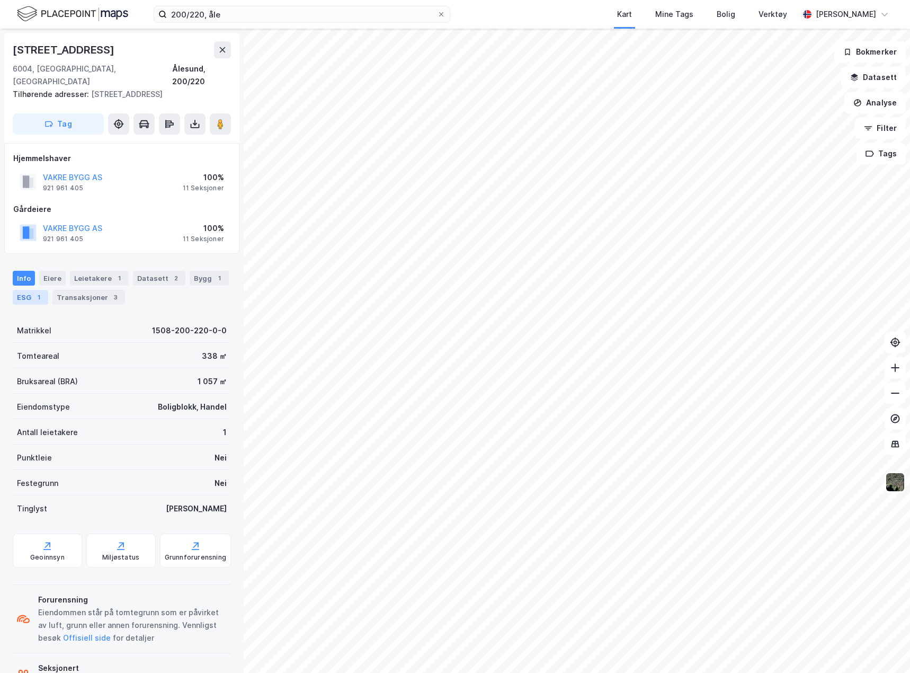 The width and height of the screenshot is (910, 673). I want to click on div: Bolig, so click(726, 14).